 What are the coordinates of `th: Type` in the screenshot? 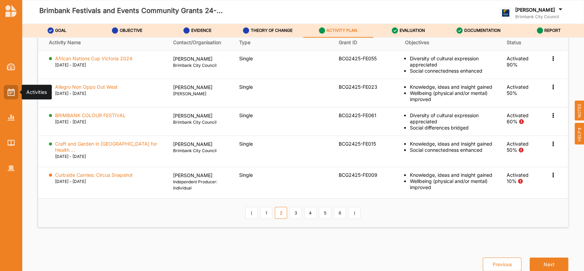 It's located at (284, 42).